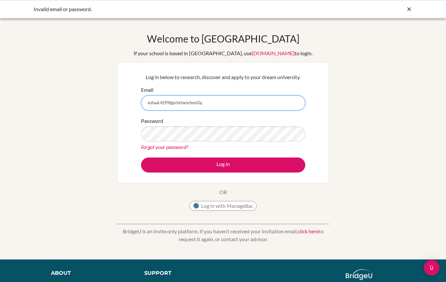 The height and width of the screenshot is (282, 446). I want to click on div: Invalid email or password., so click(174, 9).